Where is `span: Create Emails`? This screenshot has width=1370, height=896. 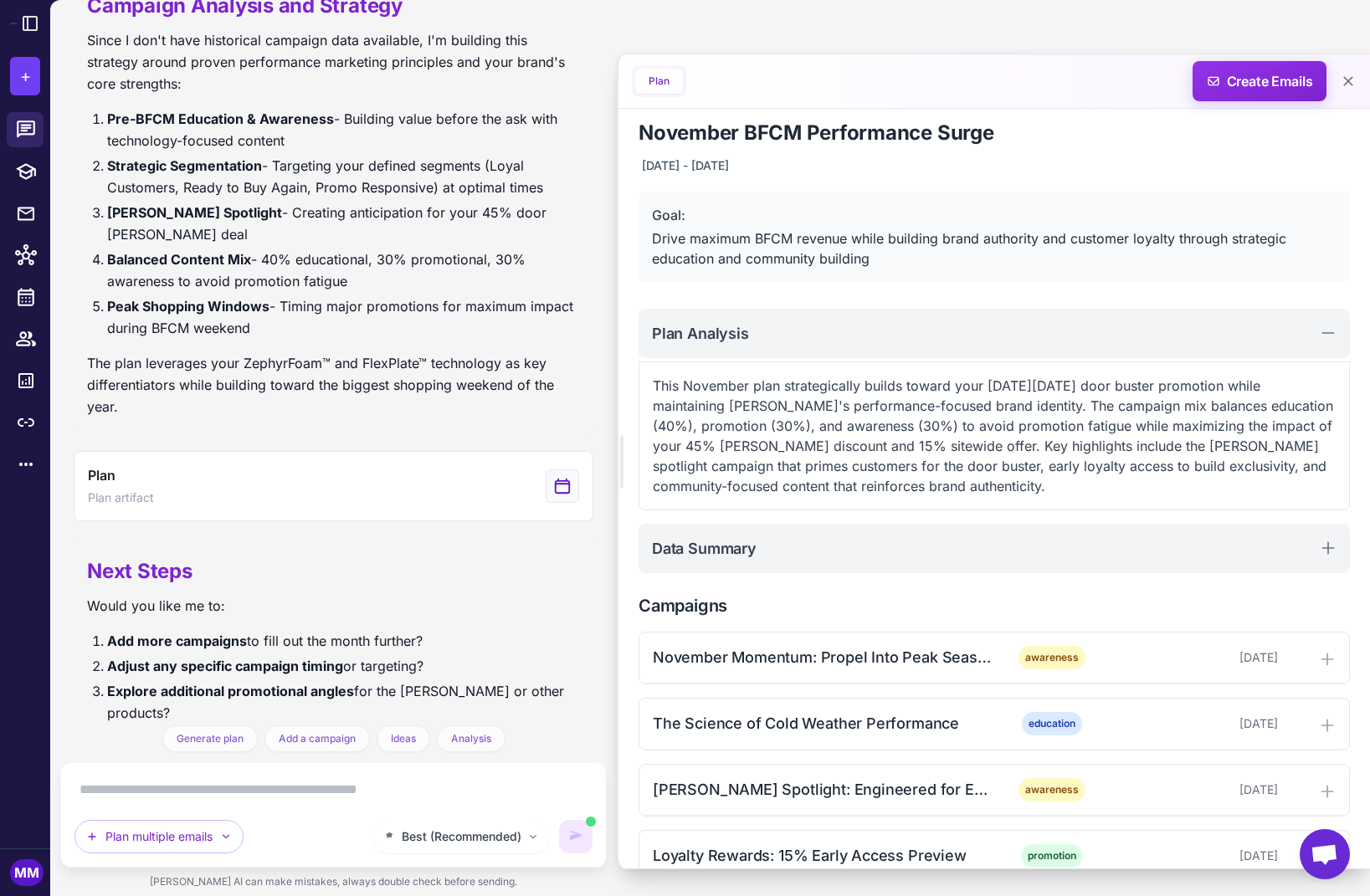 span: Create Emails is located at coordinates (1259, 81).